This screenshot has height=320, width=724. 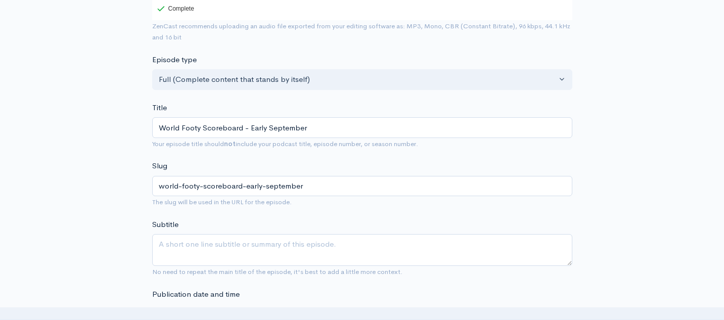 I want to click on strong: not, so click(x=229, y=144).